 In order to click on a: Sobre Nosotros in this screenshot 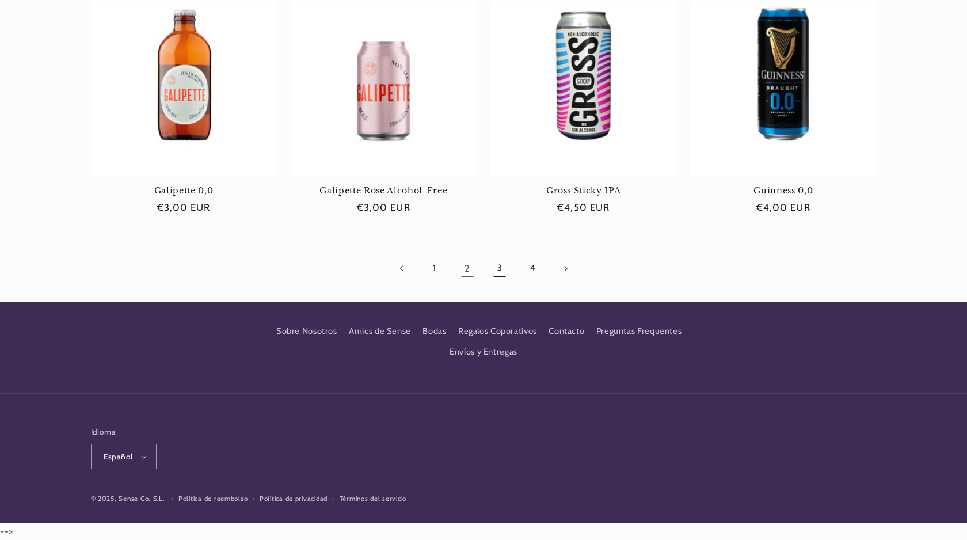, I will do `click(307, 333)`.